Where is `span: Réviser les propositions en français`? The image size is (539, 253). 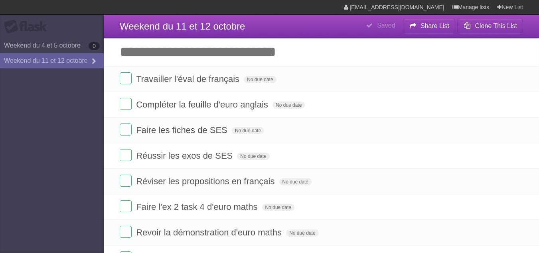 span: Réviser les propositions en français is located at coordinates (206, 181).